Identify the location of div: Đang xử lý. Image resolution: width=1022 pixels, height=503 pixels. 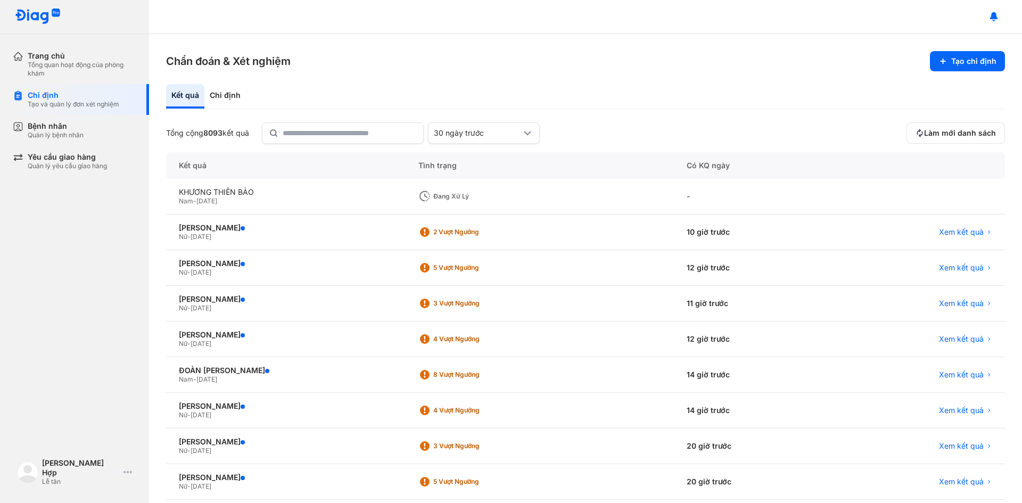
(476, 196).